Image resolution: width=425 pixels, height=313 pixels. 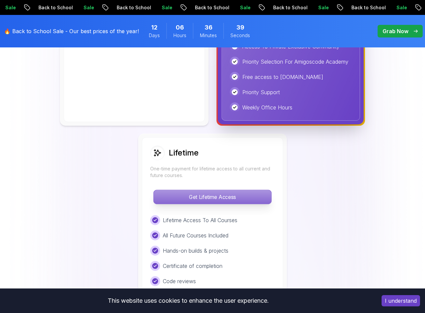 What do you see at coordinates (396, 31) in the screenshot?
I see `p: Grab Now` at bounding box center [396, 31].